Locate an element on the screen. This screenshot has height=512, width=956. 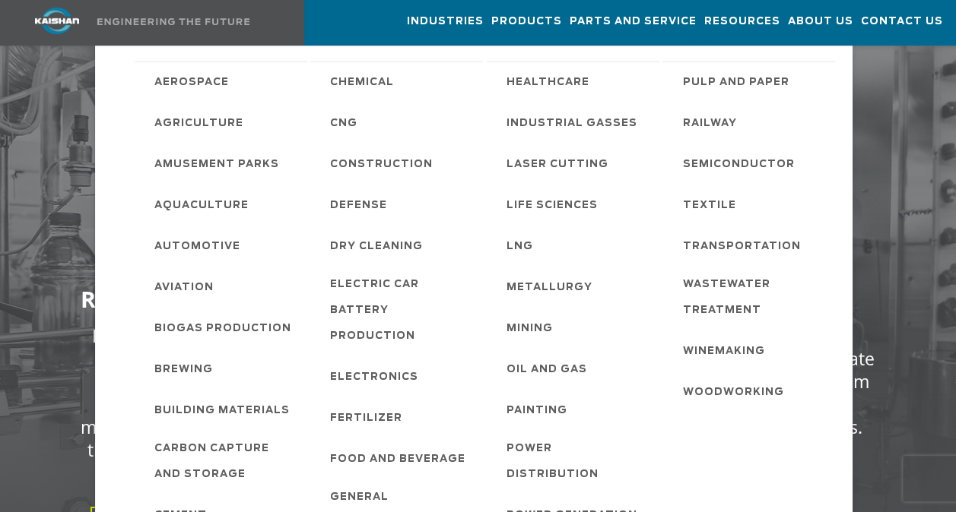
span: Power Distribution is located at coordinates (575, 462).